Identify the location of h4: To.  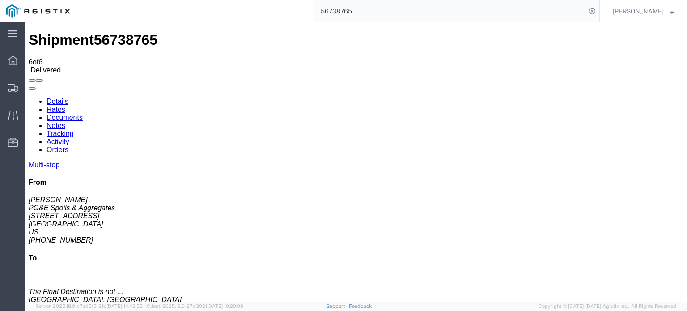
(331, 236).